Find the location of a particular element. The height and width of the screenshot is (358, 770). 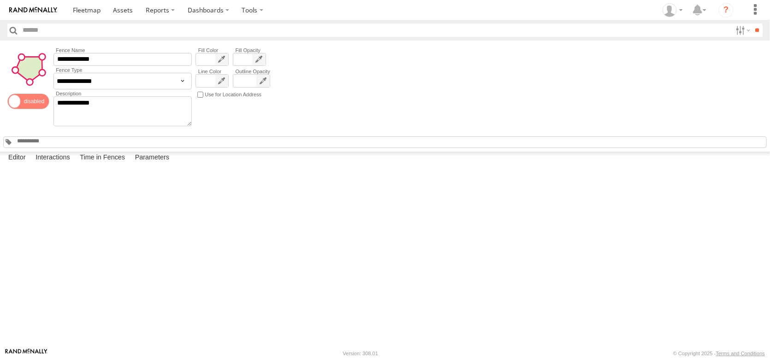

div: Dennis Braga is located at coordinates (672, 10).